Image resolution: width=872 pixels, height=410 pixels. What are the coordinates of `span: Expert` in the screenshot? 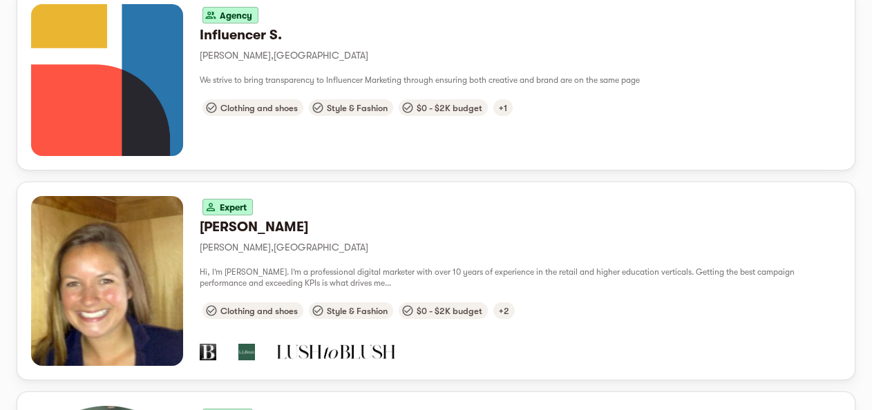 It's located at (233, 207).